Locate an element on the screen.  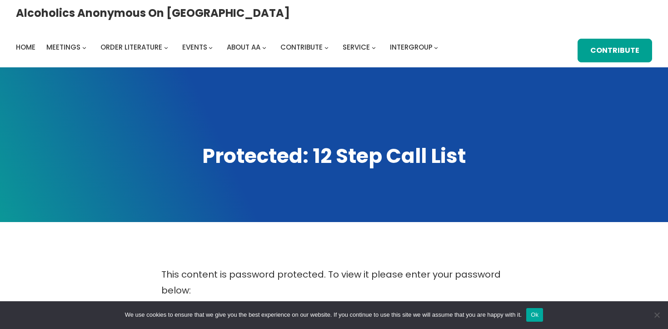
span: Service is located at coordinates (356, 47).